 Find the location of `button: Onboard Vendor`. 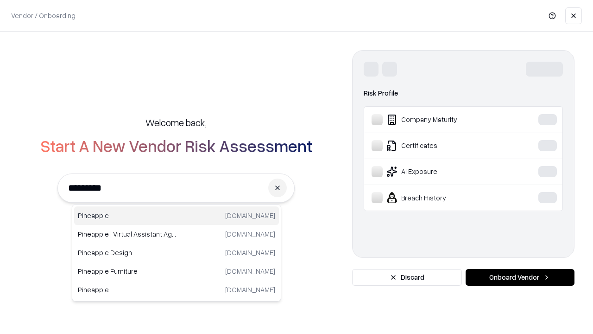

button: Onboard Vendor is located at coordinates (520, 277).